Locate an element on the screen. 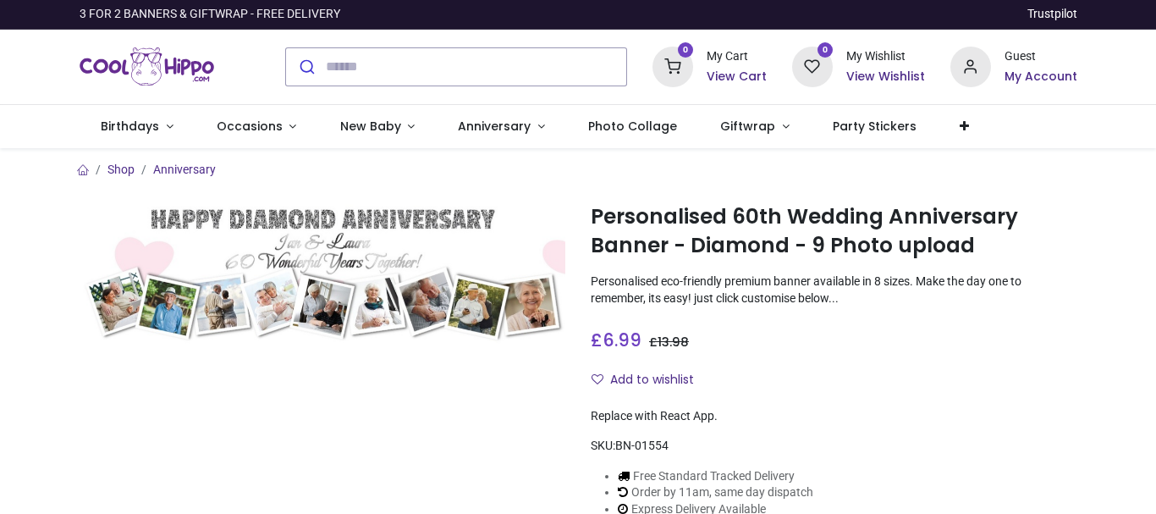  a: New Baby is located at coordinates (378, 127).